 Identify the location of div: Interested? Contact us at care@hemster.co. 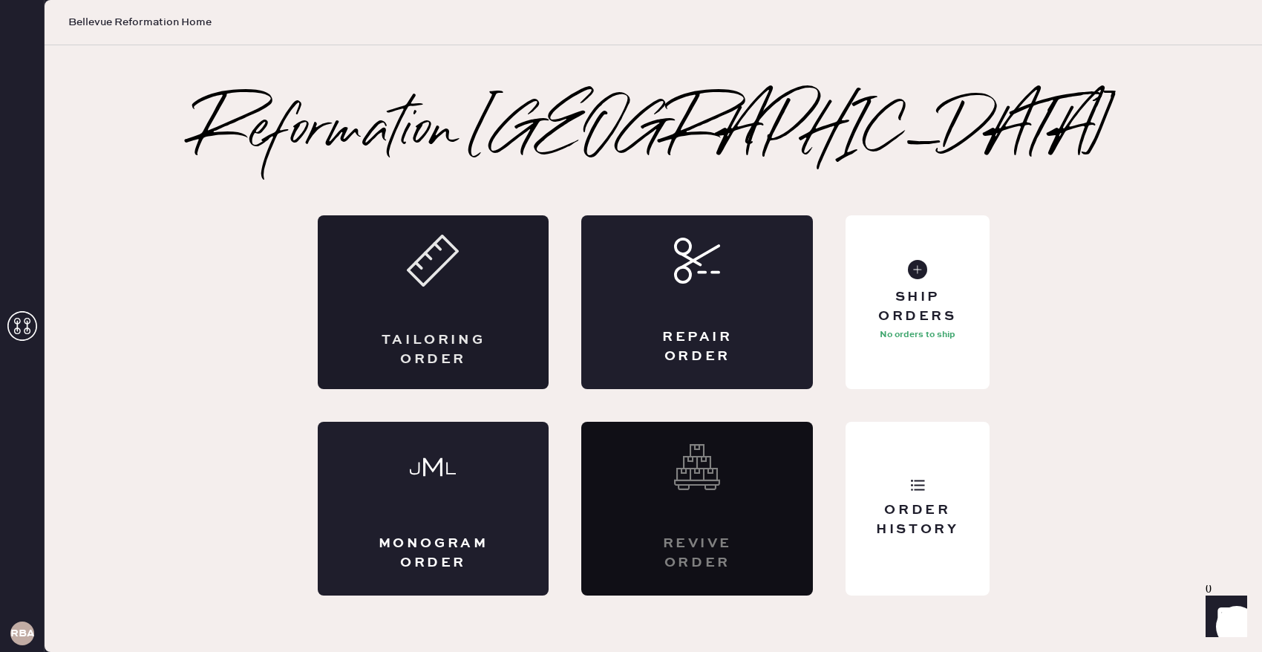
(697, 509).